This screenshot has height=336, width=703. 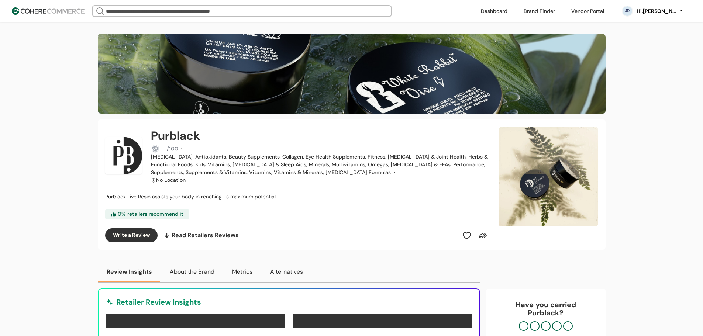 I want to click on div: Carousel, so click(x=549, y=177).